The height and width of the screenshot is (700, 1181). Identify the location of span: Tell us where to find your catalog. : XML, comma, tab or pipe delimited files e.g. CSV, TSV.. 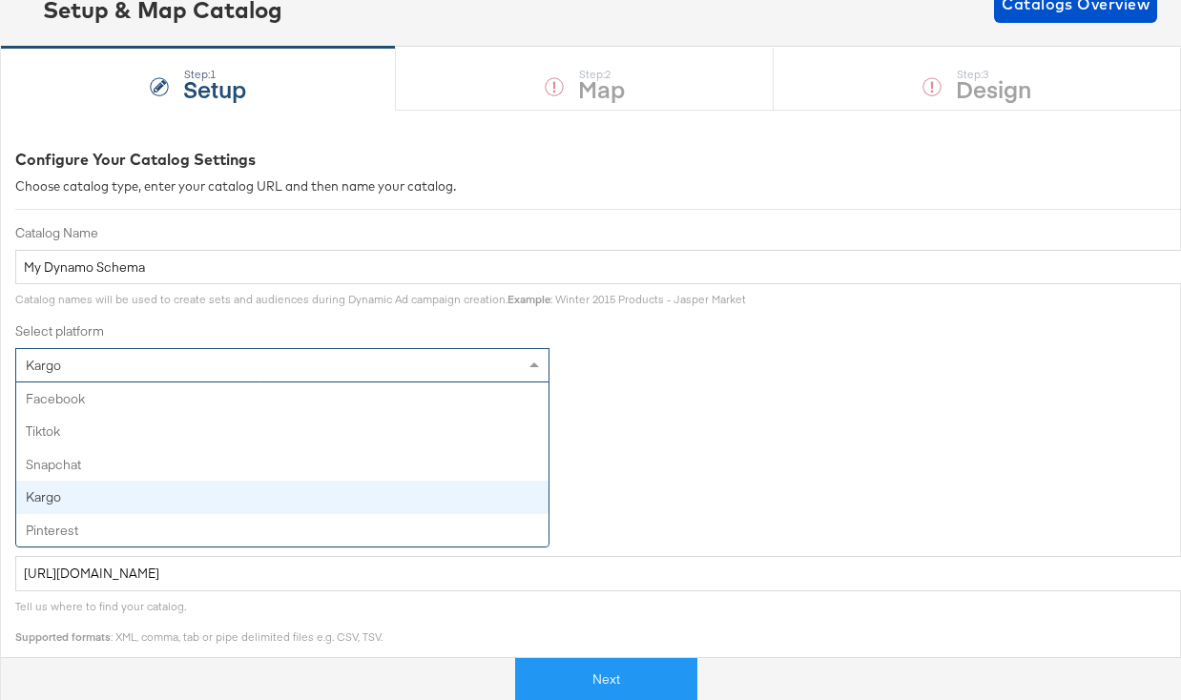
(199, 621).